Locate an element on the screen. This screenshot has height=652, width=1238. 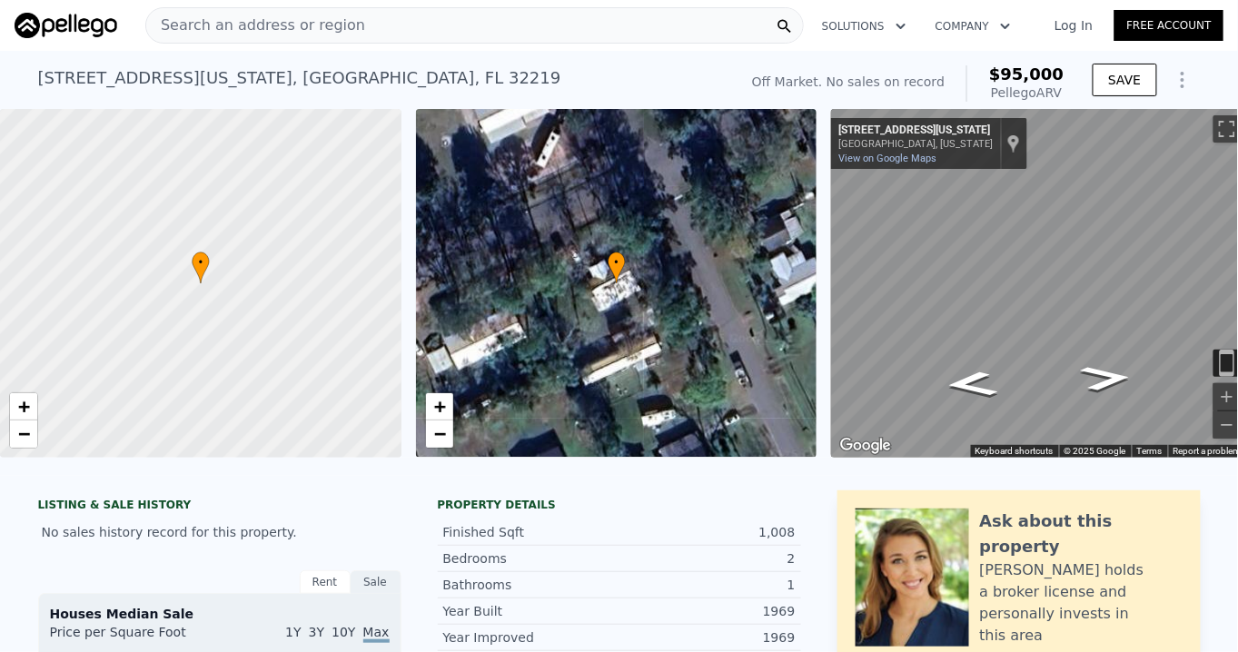
div: Bathrooms is located at coordinates (532, 585).